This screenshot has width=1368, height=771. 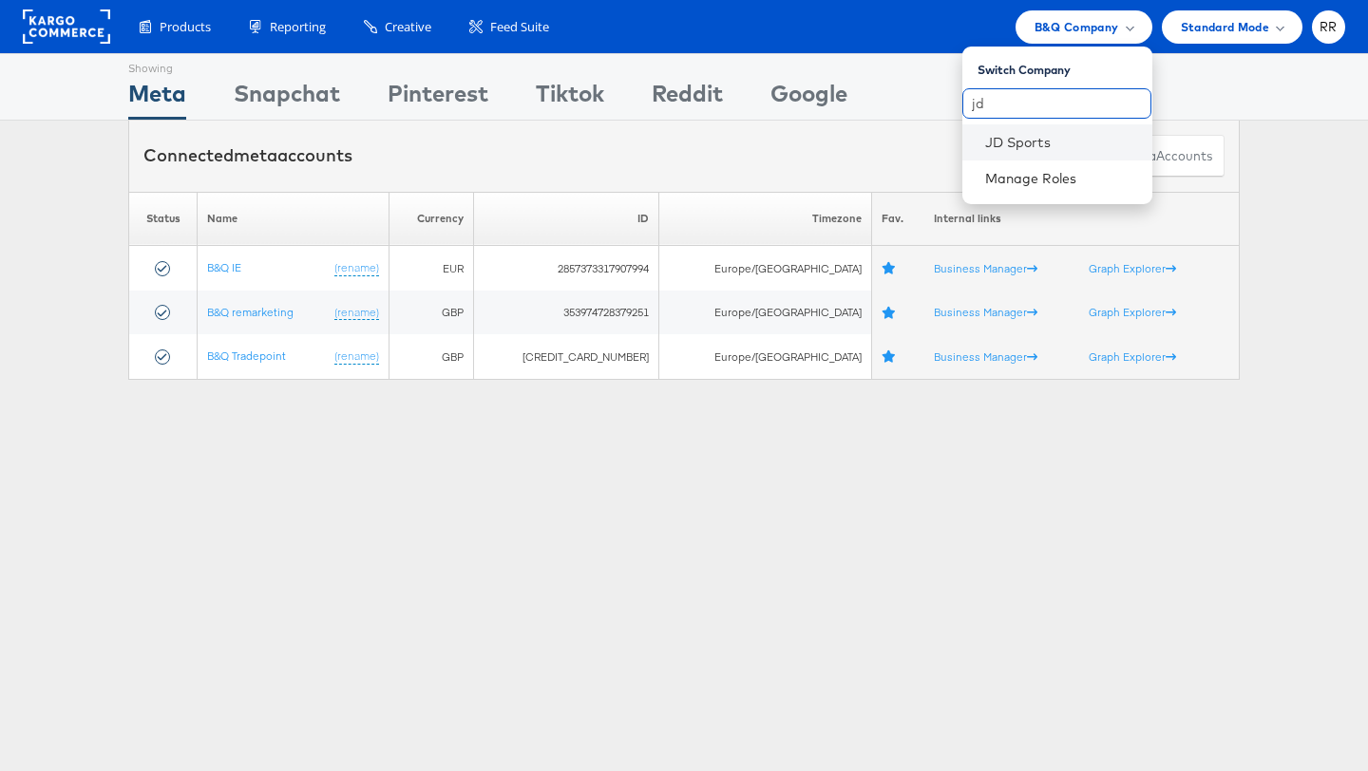 I want to click on span: meta, so click(x=255, y=155).